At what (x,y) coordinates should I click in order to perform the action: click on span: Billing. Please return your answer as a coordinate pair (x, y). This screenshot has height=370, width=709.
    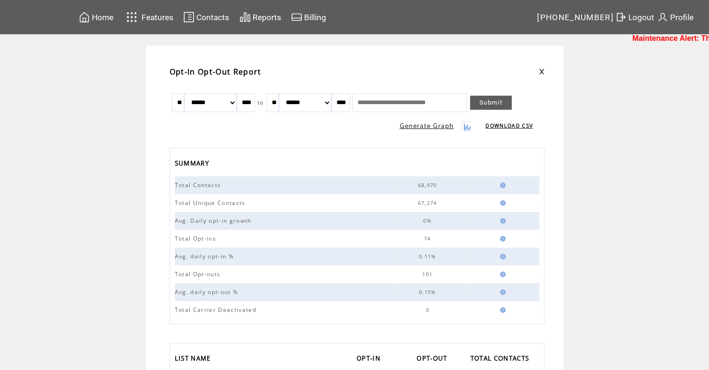
    Looking at the image, I should click on (315, 17).